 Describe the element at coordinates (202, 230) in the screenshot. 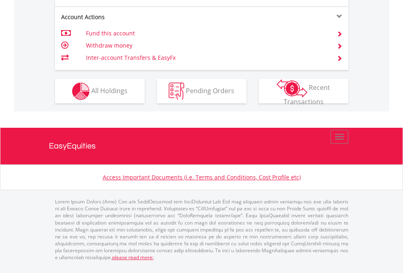

I see `p: Lorem Ipsum Dolors (Ame) Con a/e SeddOeiusmod tem InciDiduntut Lab Etd mag aliquaen admin veniamq...` at that location.